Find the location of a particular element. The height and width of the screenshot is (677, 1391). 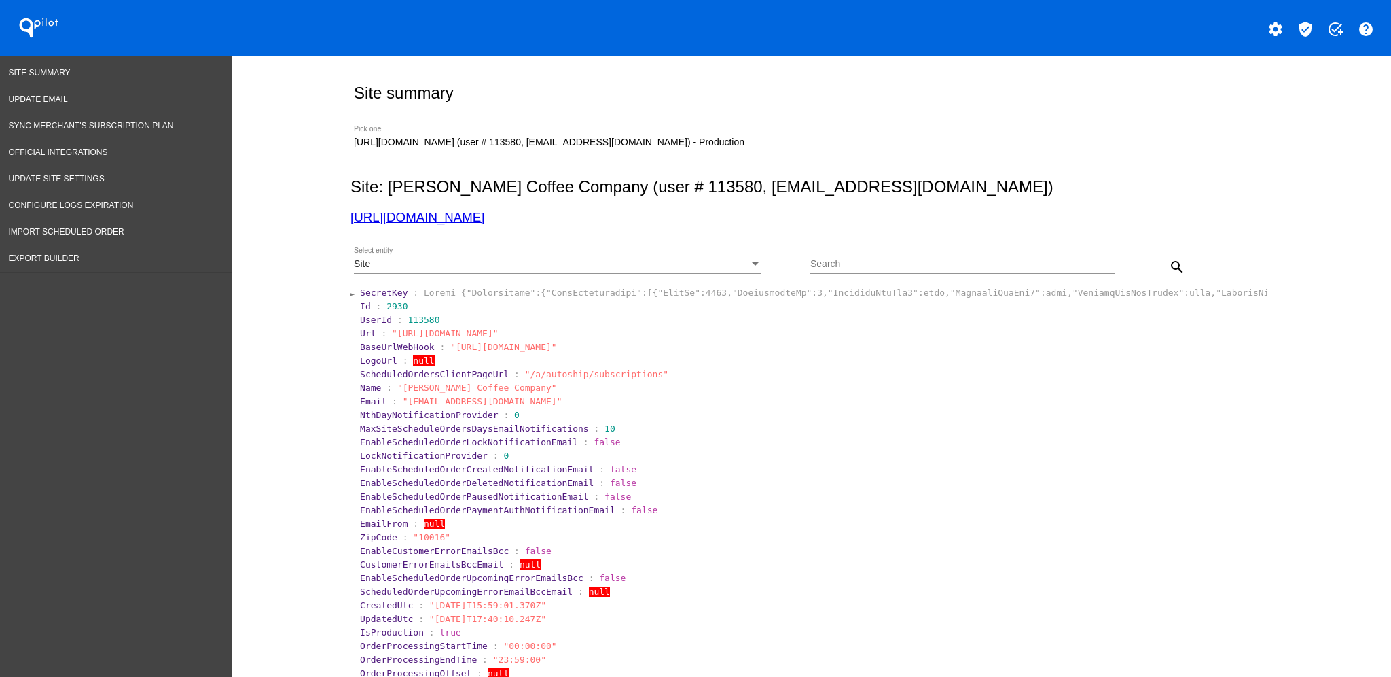

span: ZipCode is located at coordinates (378, 537).